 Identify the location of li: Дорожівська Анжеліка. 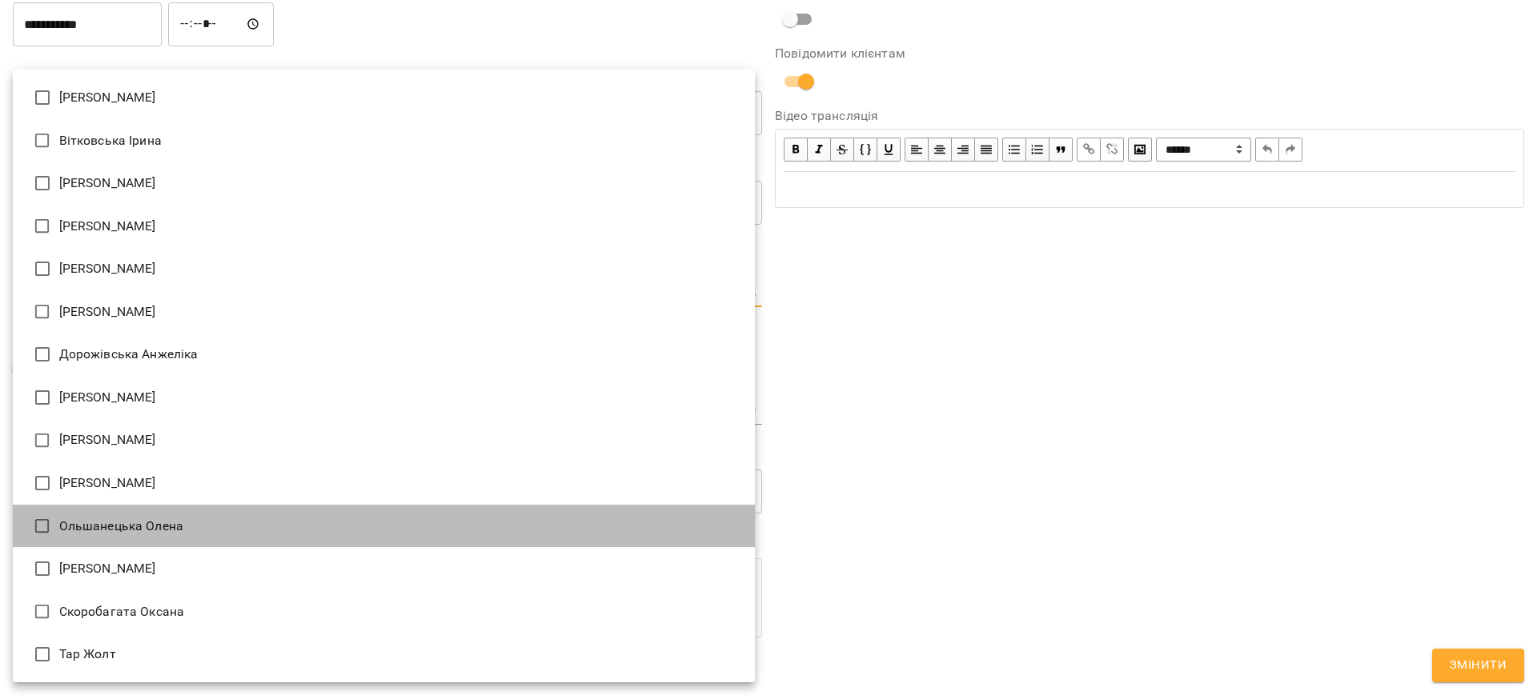
(383, 355).